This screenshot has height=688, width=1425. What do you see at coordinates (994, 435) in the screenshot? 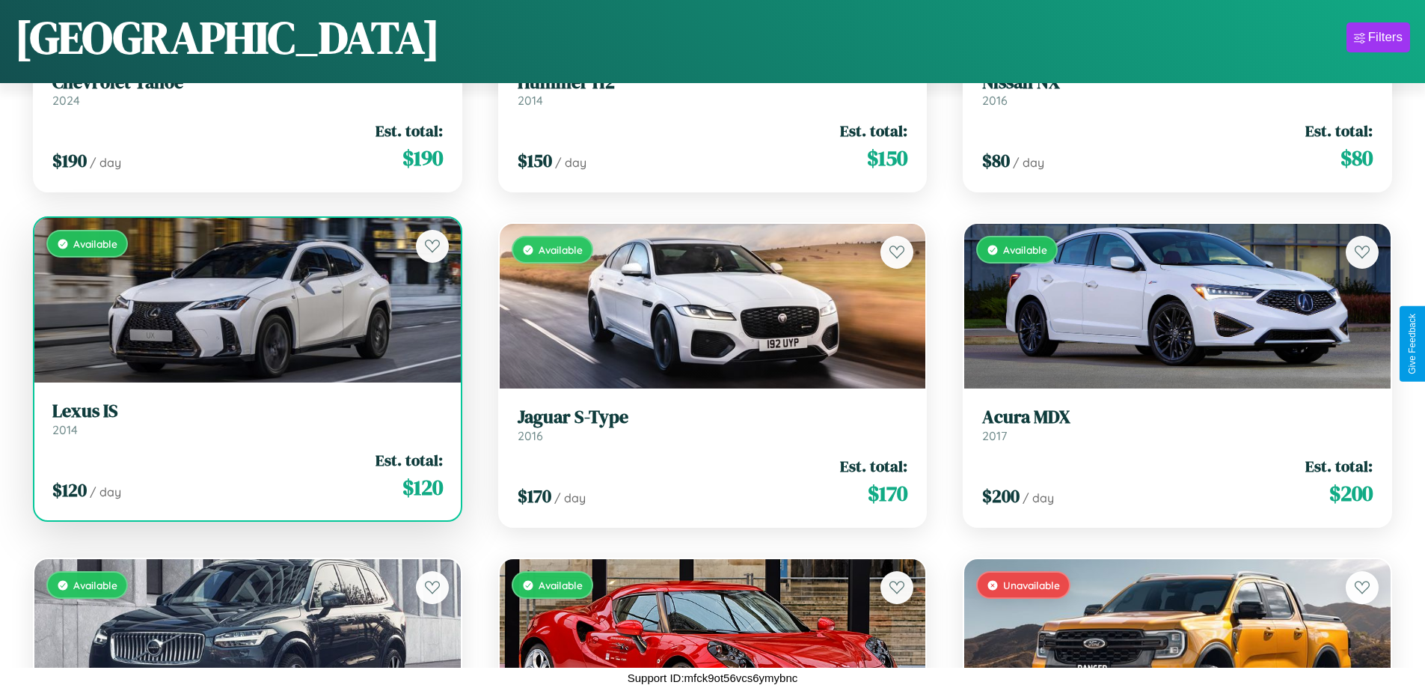
I see `span: 2017` at bounding box center [994, 435].